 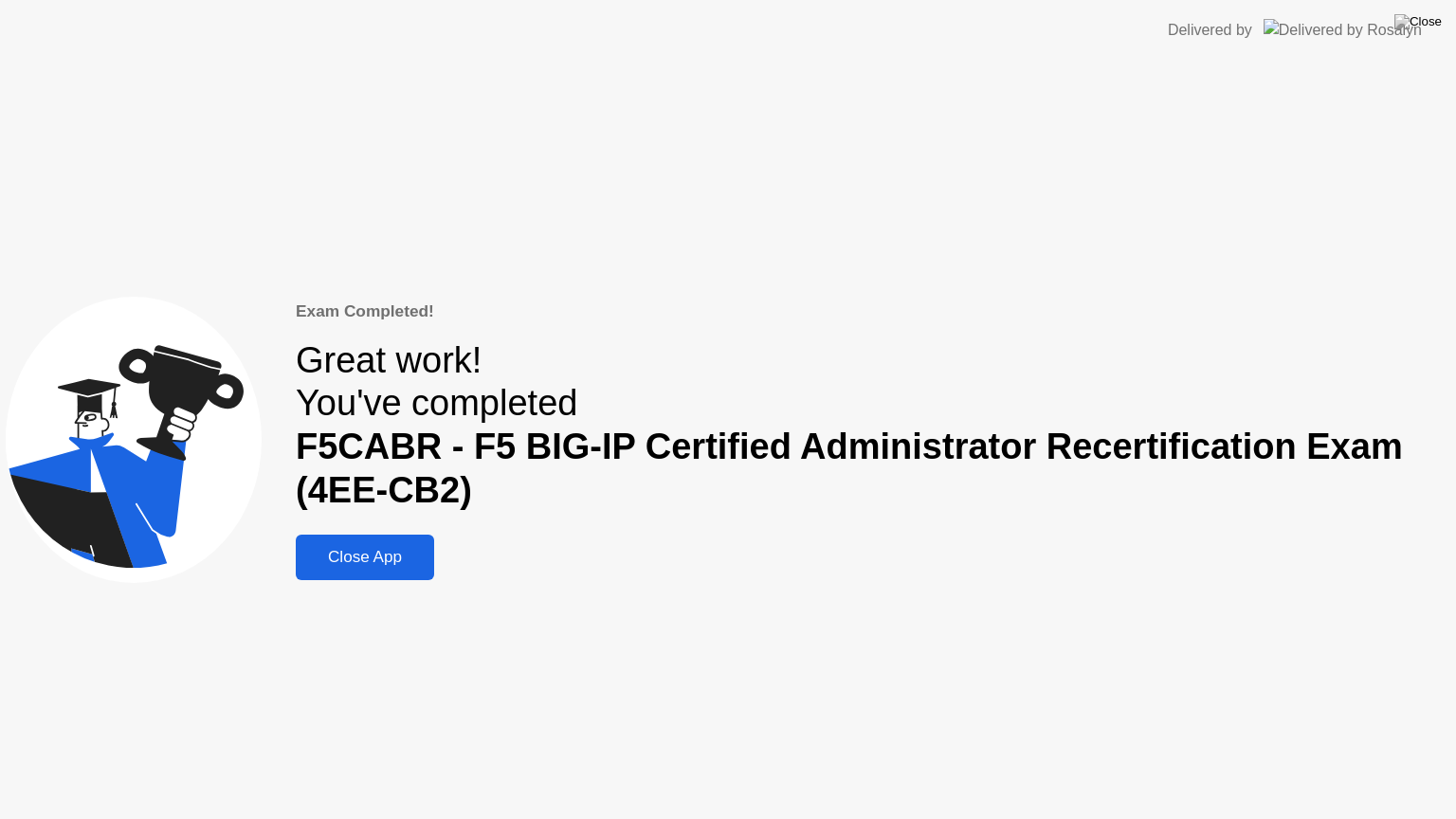 I want to click on div: Close App, so click(x=365, y=557).